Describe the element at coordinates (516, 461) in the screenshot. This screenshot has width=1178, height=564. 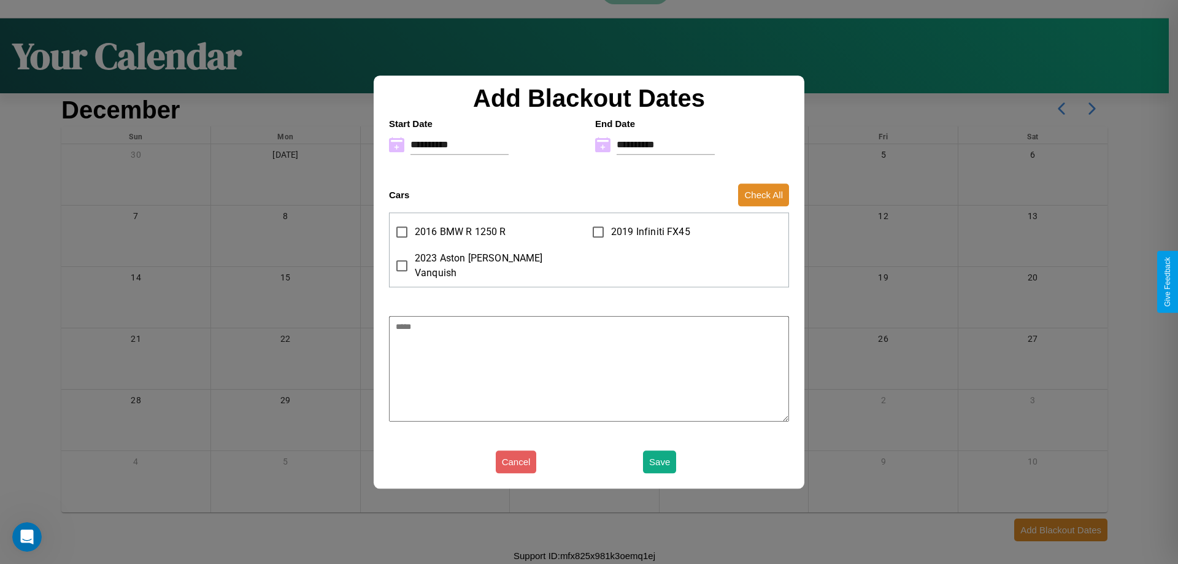
I see `button: Cancel` at that location.